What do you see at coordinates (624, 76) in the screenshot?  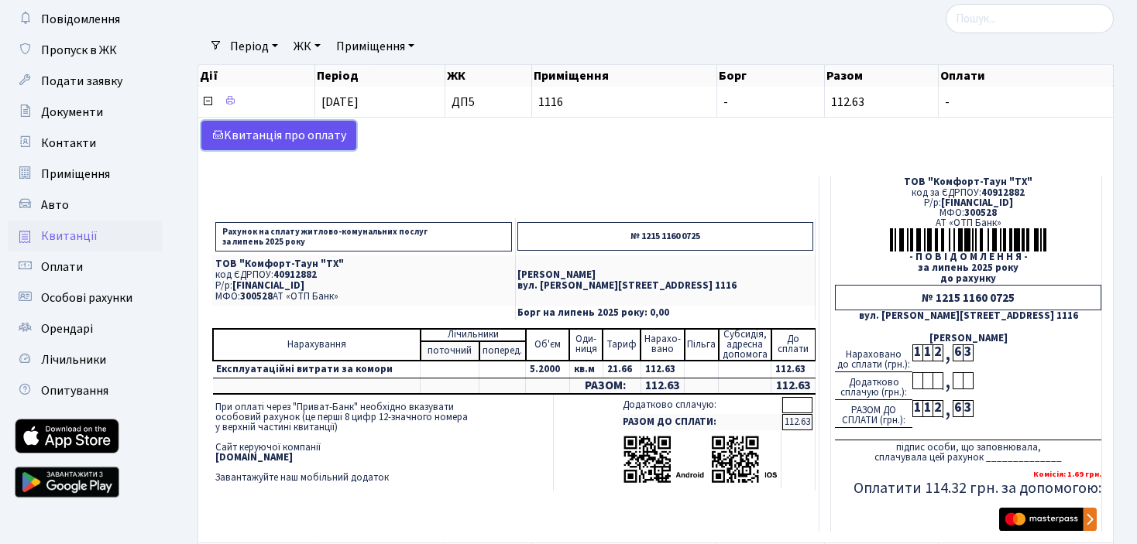 I see `th: Приміщення` at bounding box center [624, 76].